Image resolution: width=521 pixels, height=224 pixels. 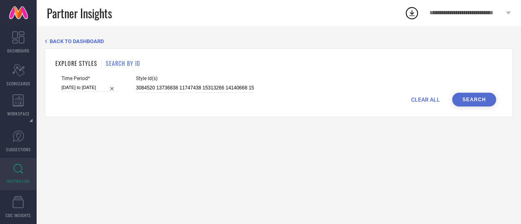 I want to click on span: Style Id(s), so click(x=195, y=78).